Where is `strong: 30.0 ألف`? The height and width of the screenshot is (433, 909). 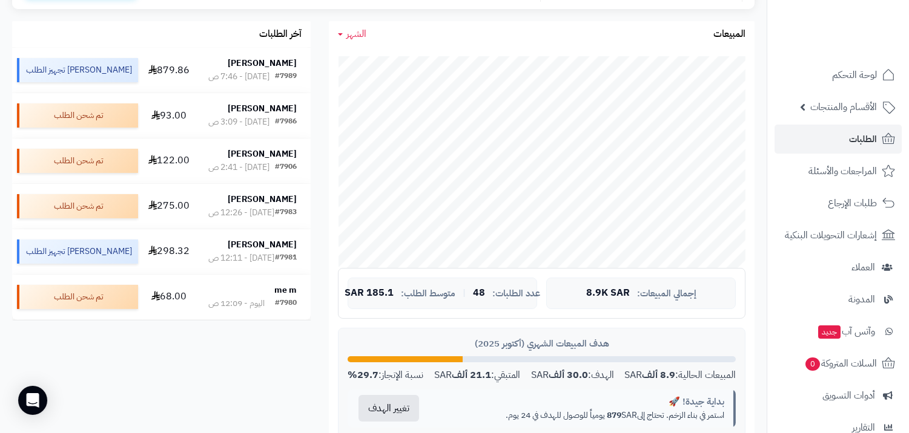
strong: 30.0 ألف is located at coordinates (568, 375).